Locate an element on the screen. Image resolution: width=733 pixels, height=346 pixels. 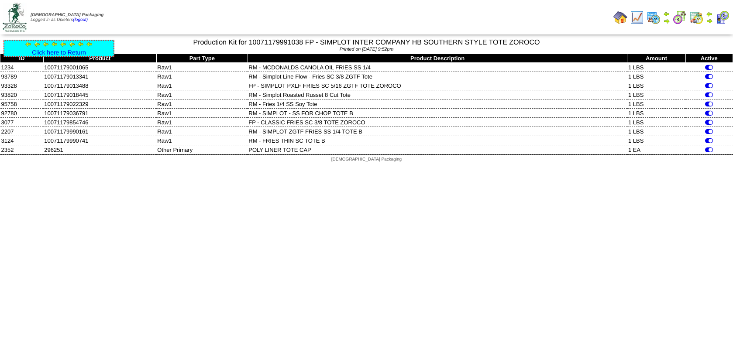
td: 10071179990161 is located at coordinates (100, 131).